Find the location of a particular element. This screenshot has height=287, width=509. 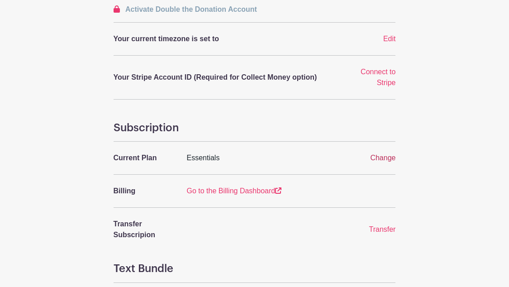

a: Connect to Stripe is located at coordinates (378, 77).